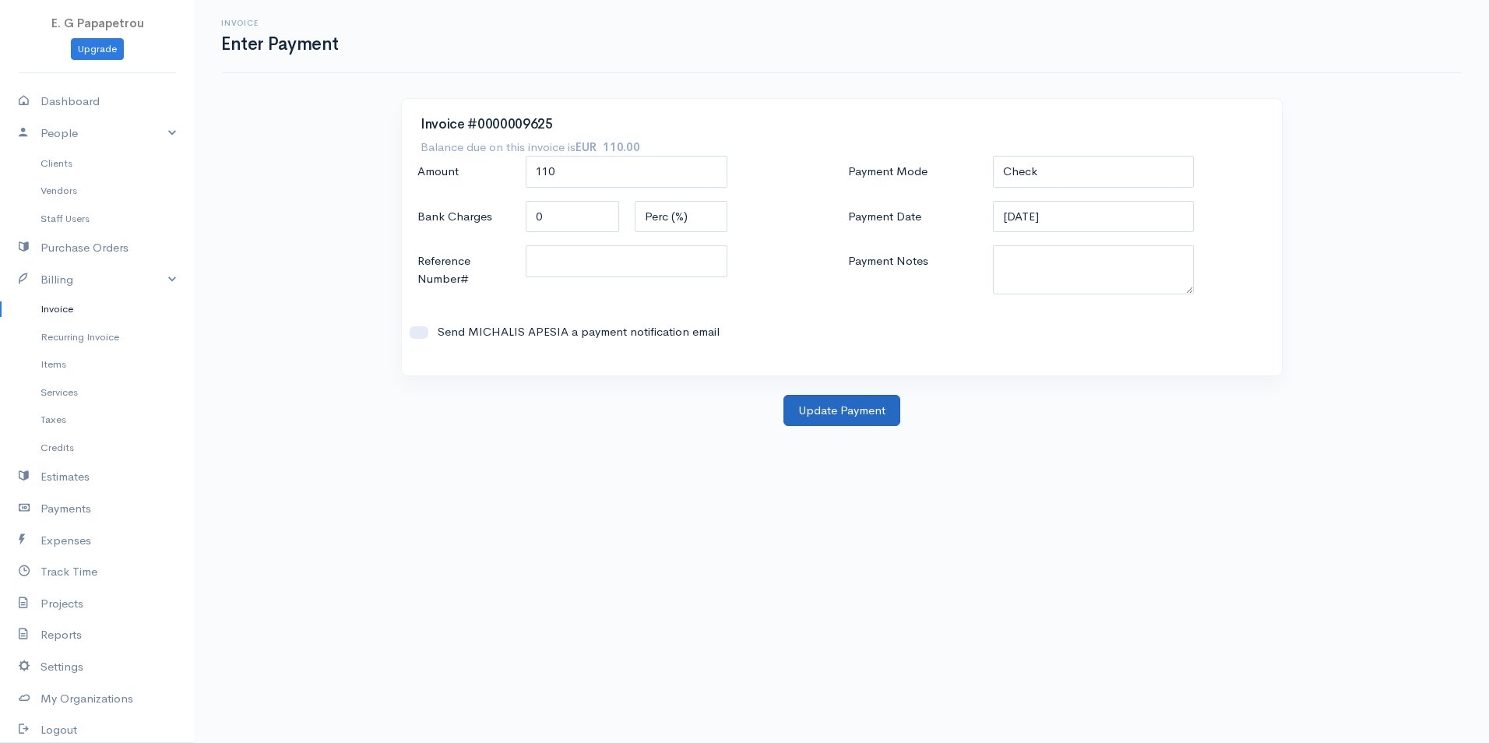  Describe the element at coordinates (628, 332) in the screenshot. I see `label: Send MICHALIS APESIA a payment notification email` at that location.